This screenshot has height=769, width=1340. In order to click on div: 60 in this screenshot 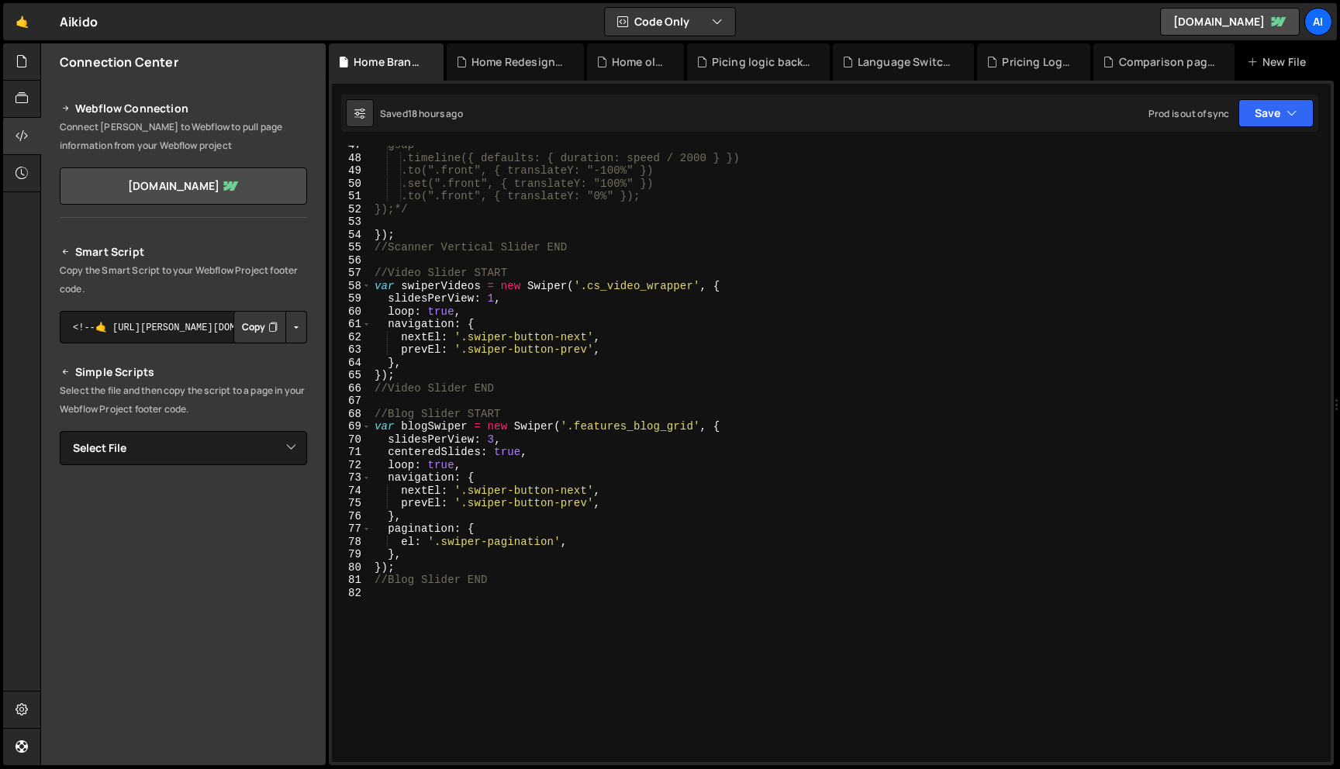, I will do `click(351, 312)`.